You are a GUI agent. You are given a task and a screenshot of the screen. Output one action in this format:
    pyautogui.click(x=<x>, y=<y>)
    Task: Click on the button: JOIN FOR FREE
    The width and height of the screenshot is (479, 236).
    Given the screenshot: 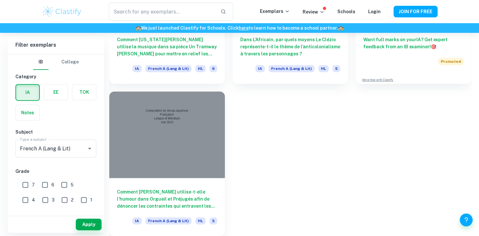 What is the action you would take?
    pyautogui.click(x=416, y=12)
    